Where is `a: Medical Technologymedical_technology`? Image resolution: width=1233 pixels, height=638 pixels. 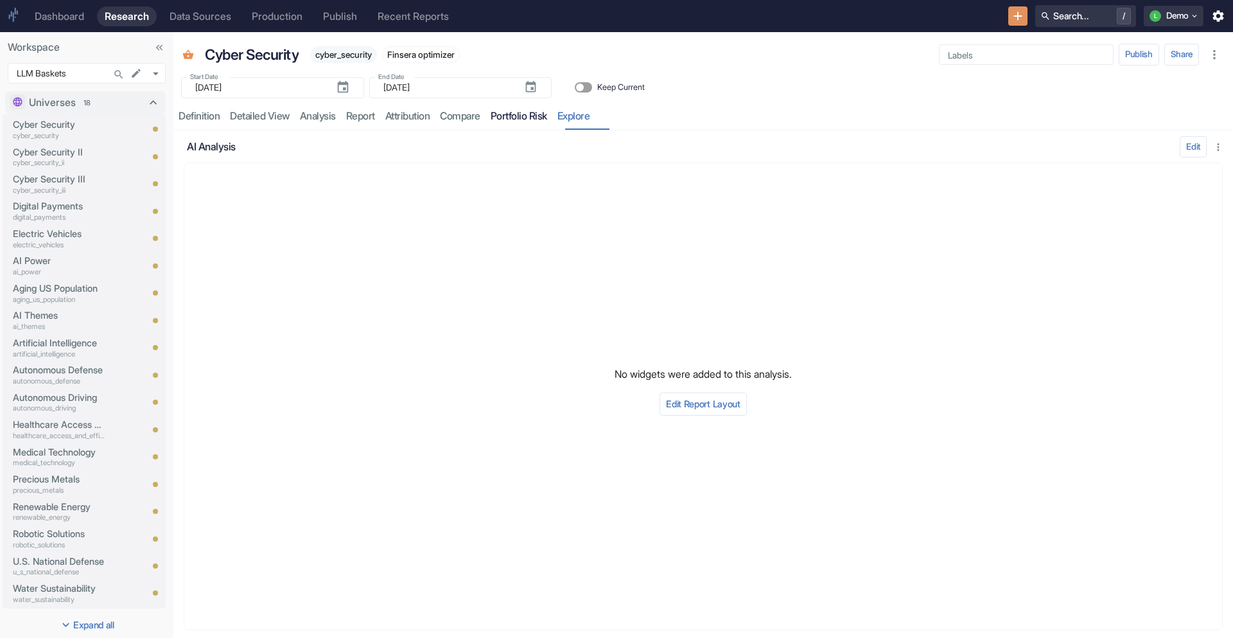 a: Medical Technologymedical_technology is located at coordinates (59, 457).